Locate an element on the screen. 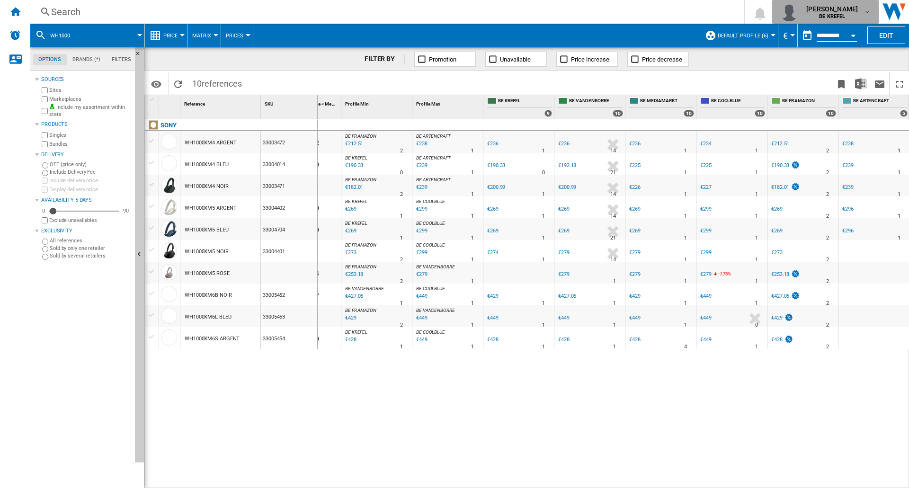 This screenshot has height=488, width=909. button: Unavailable is located at coordinates (516, 59).